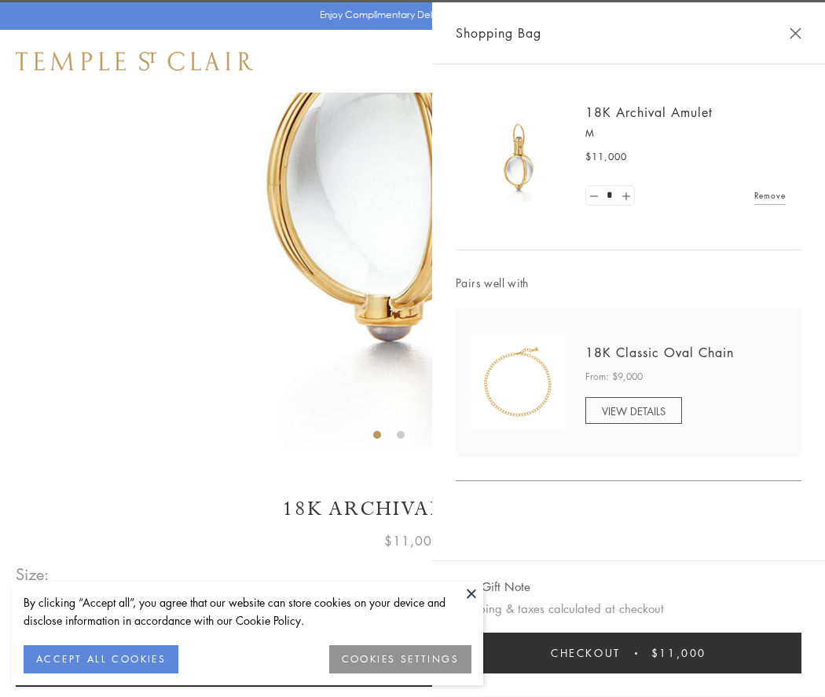 Image resolution: width=825 pixels, height=697 pixels. I want to click on button: Checkout $11,000, so click(628, 653).